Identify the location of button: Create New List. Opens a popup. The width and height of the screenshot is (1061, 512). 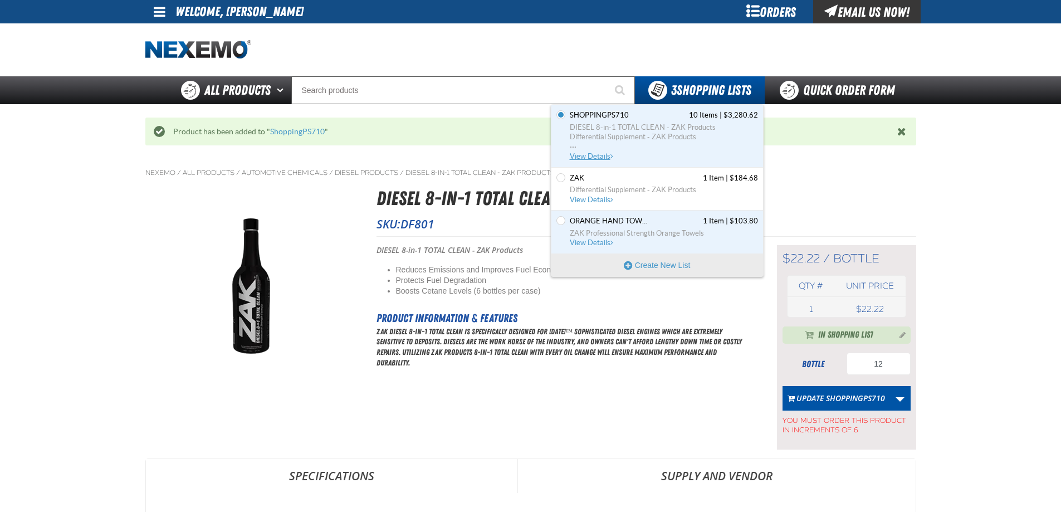
(657, 265).